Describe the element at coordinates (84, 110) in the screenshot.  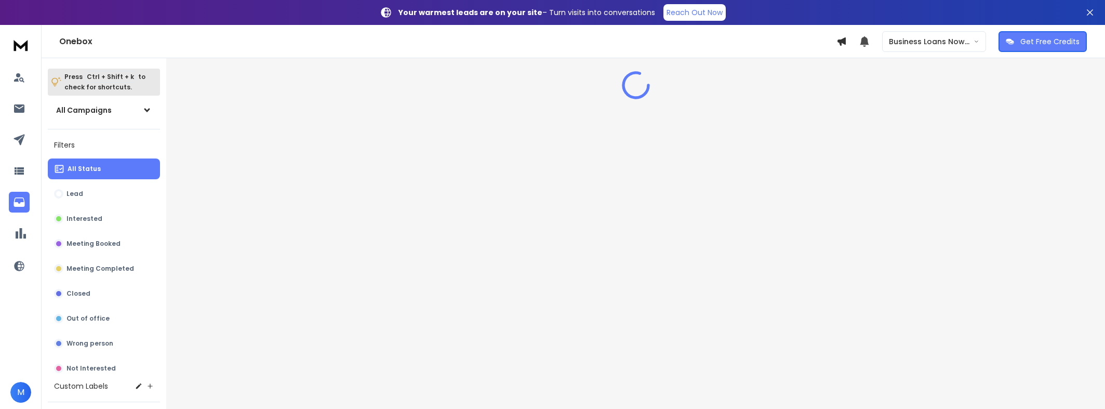
I see `h1: All Campaigns` at that location.